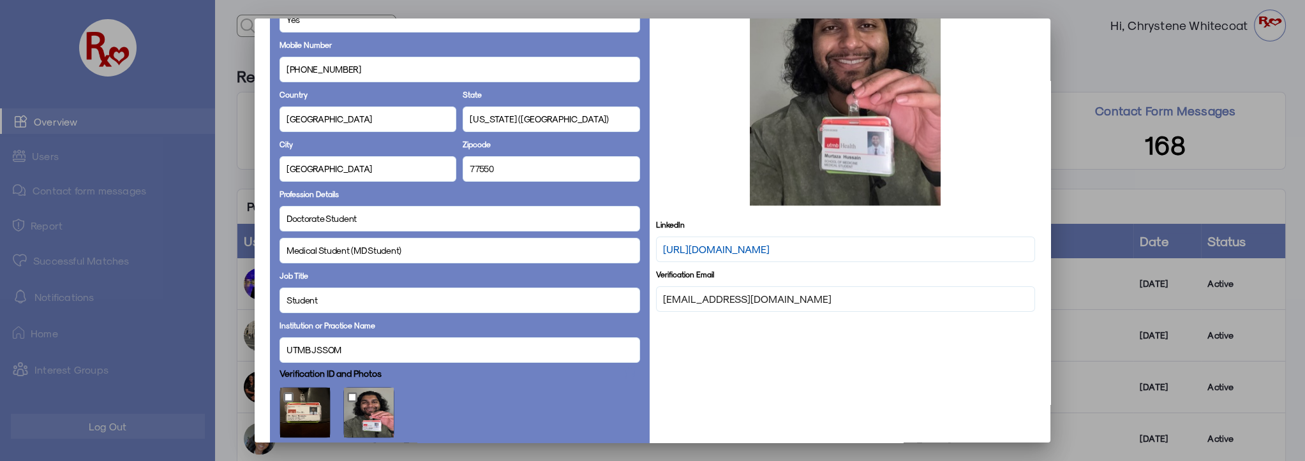 This screenshot has width=1305, height=461. What do you see at coordinates (293, 19) in the screenshot?
I see `span: Yes` at bounding box center [293, 19].